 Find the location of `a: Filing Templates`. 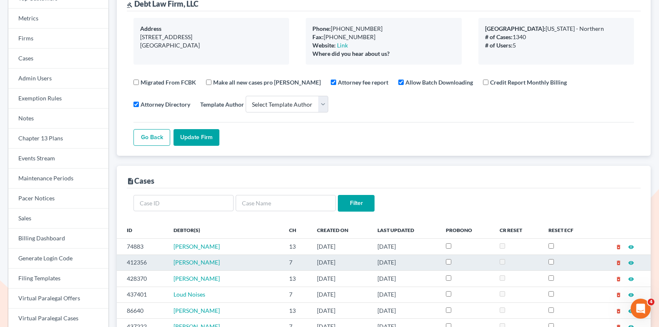

a: Filing Templates is located at coordinates (58, 279).